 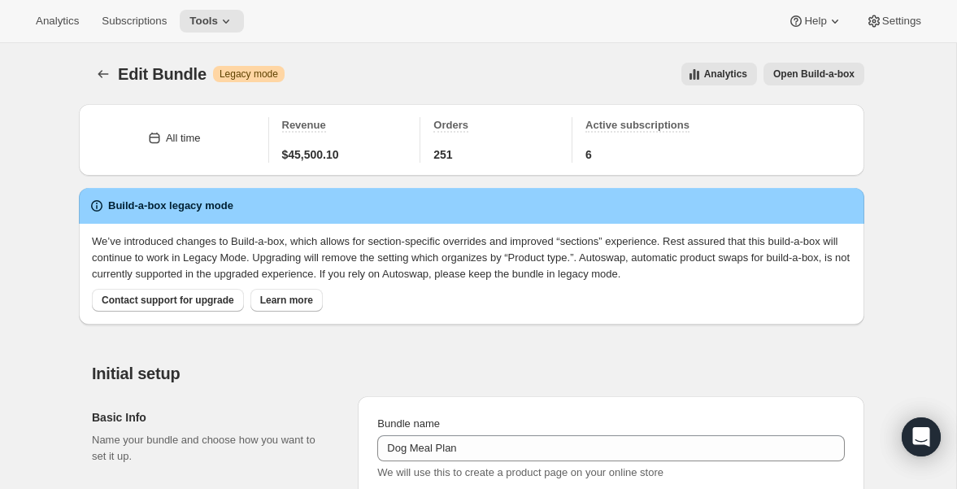 What do you see at coordinates (922, 437) in the screenshot?
I see `div: Open Intercom Messenger` at bounding box center [922, 437].